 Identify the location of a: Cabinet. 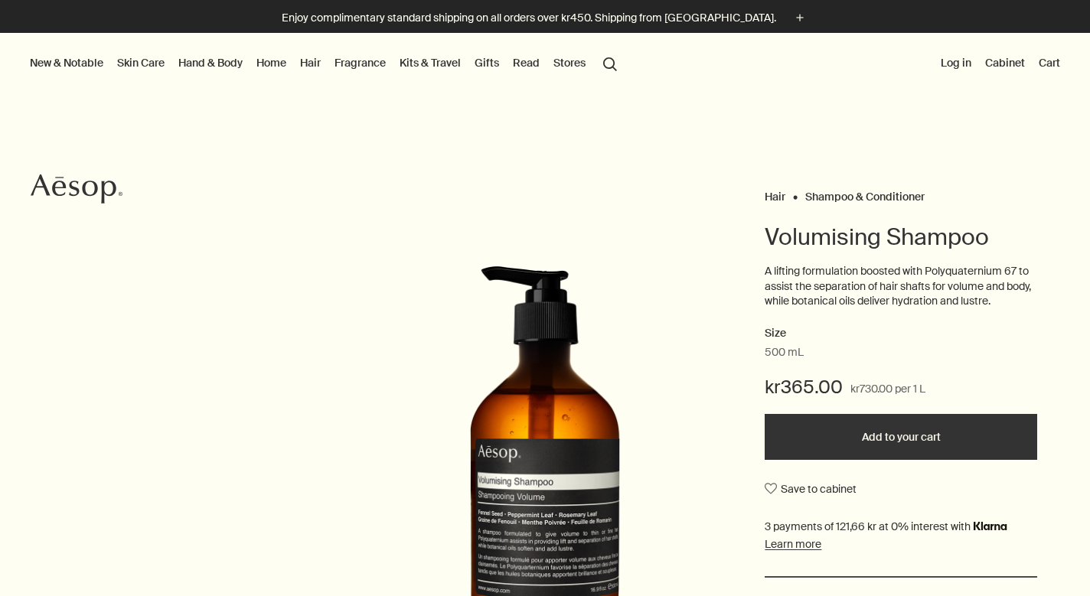
(1005, 63).